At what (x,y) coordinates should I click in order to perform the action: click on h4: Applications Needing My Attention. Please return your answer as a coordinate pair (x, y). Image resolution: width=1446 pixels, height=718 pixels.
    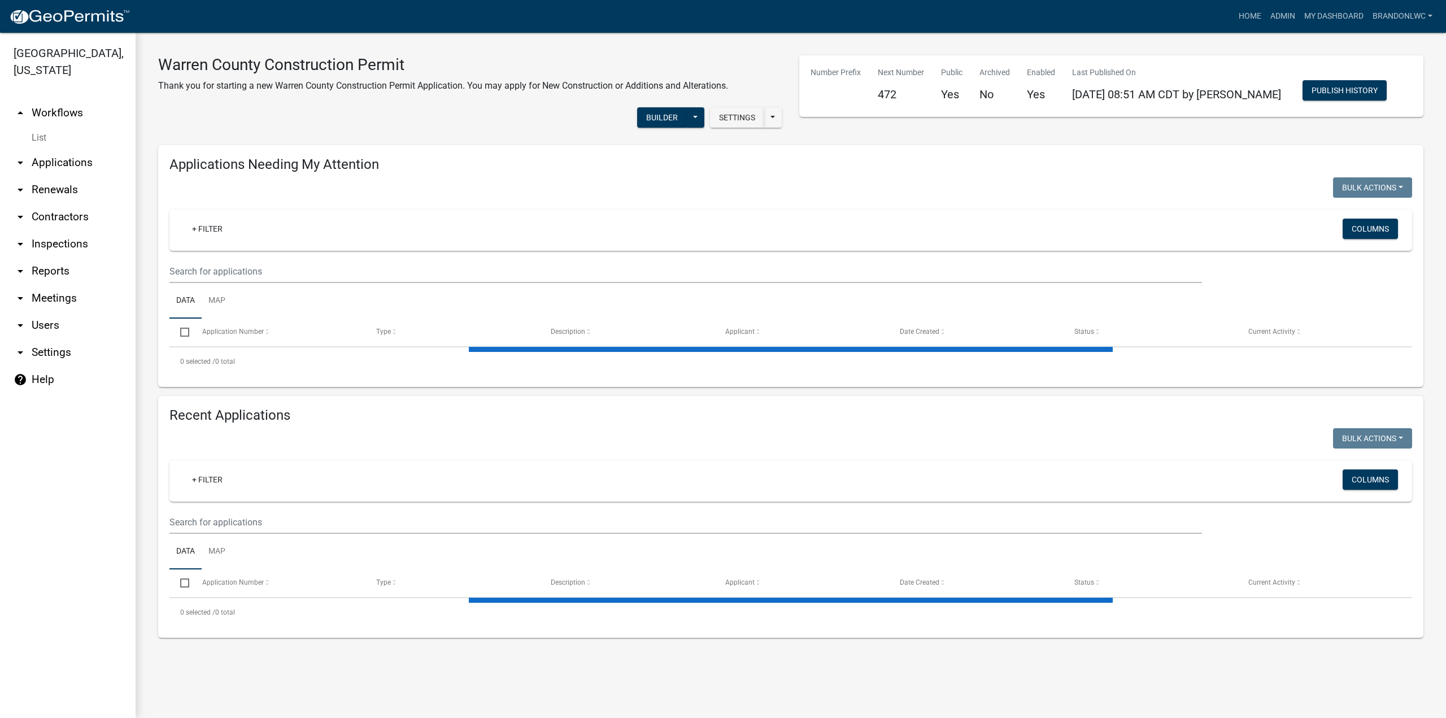
    Looking at the image, I should click on (791, 164).